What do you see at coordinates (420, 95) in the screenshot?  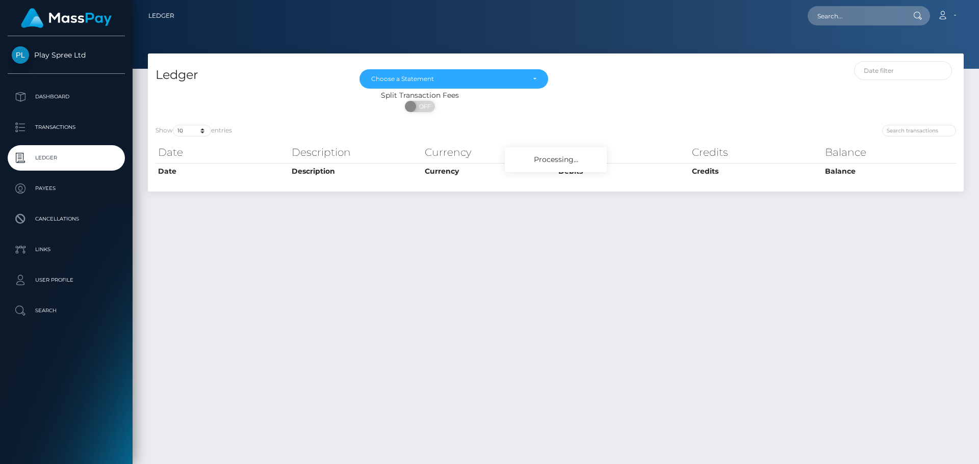 I see `div: Split Transaction Fees` at bounding box center [420, 95].